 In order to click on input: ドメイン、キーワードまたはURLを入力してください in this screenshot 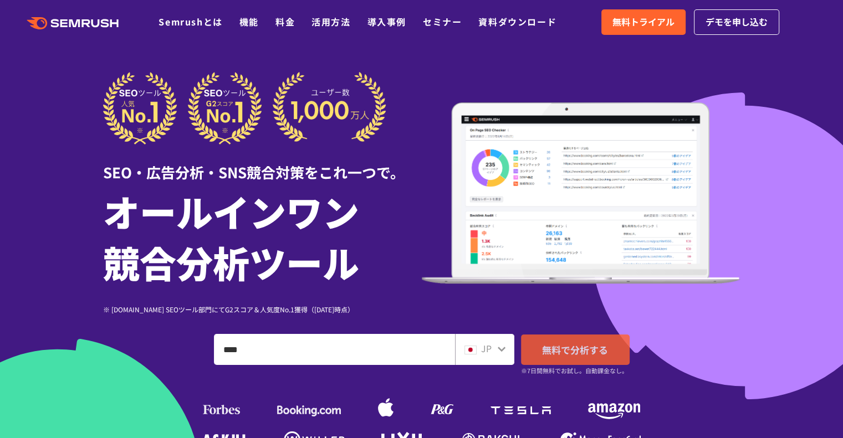, I will do `click(334, 350)`.